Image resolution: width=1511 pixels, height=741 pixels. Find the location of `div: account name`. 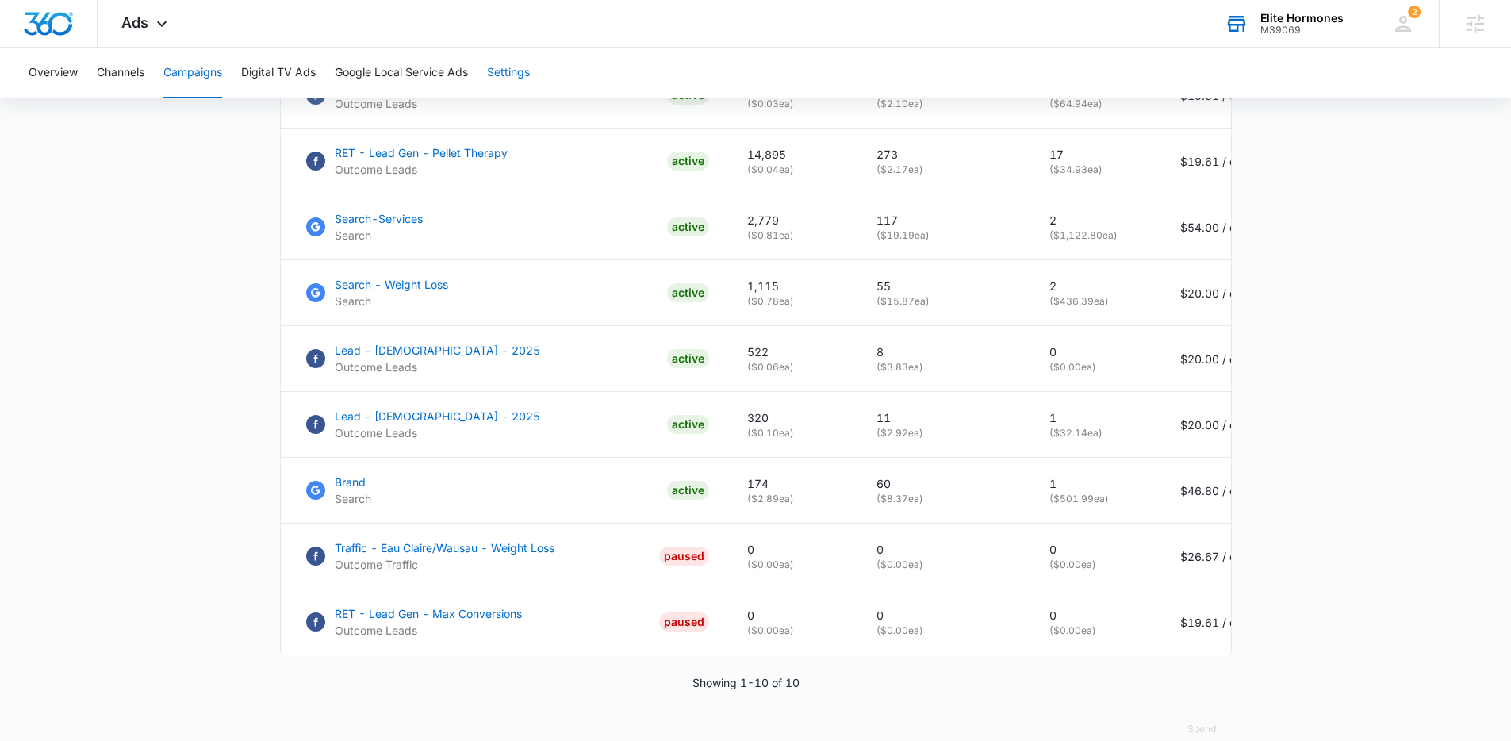

div: account name is located at coordinates (1301, 18).